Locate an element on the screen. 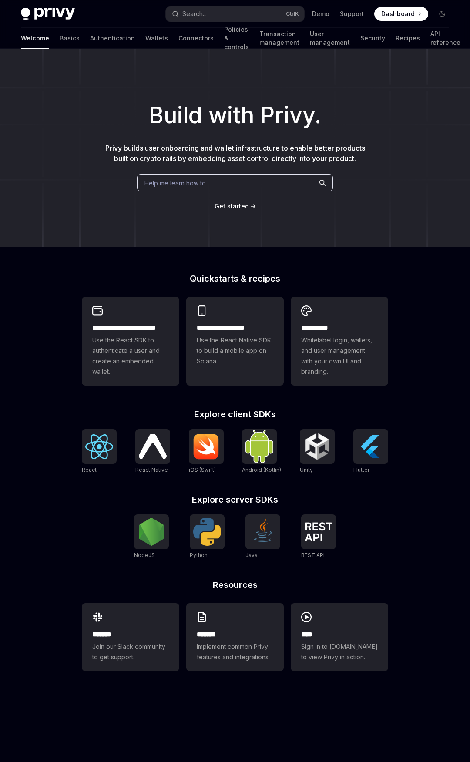  span: React Native is located at coordinates (151, 469).